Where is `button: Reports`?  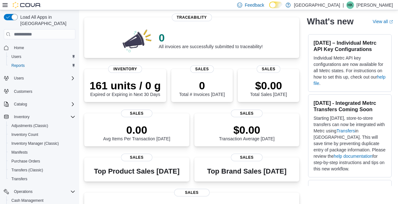
button: Reports is located at coordinates (42, 66).